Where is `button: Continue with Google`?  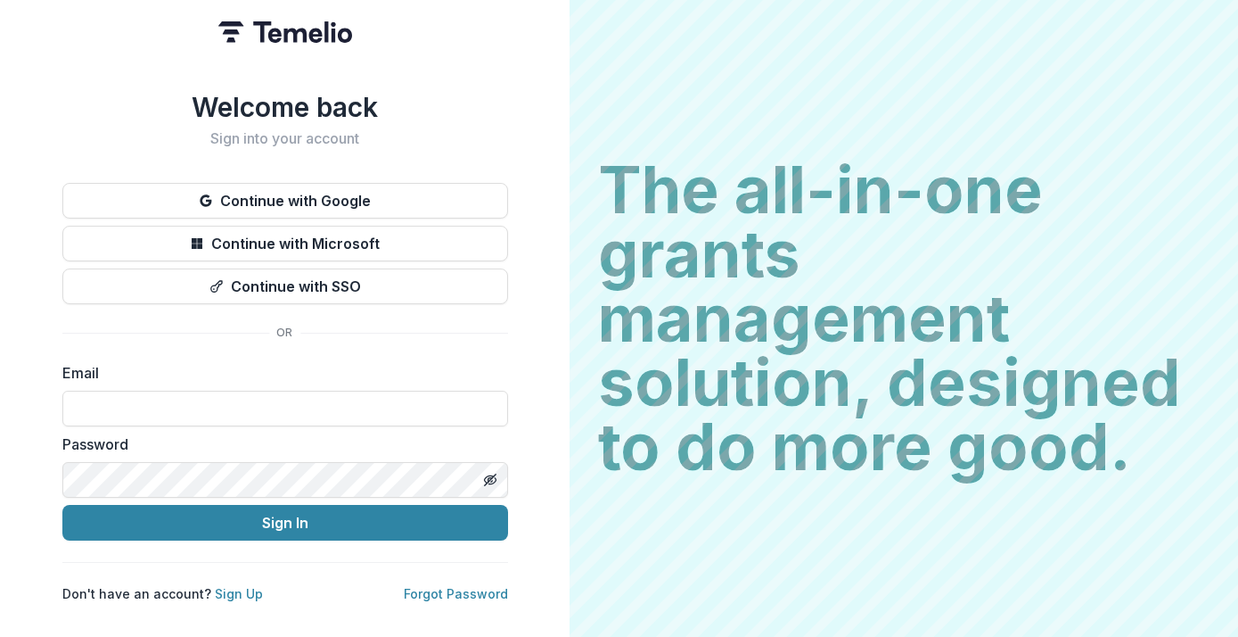
button: Continue with Google is located at coordinates (285, 201).